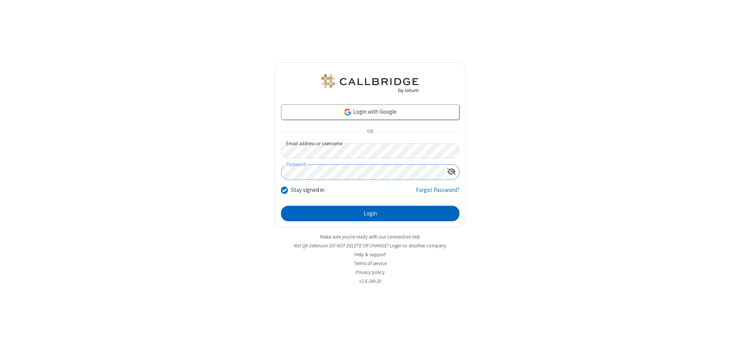 Image resolution: width=740 pixels, height=353 pixels. I want to click on a: Login with Google, so click(370, 112).